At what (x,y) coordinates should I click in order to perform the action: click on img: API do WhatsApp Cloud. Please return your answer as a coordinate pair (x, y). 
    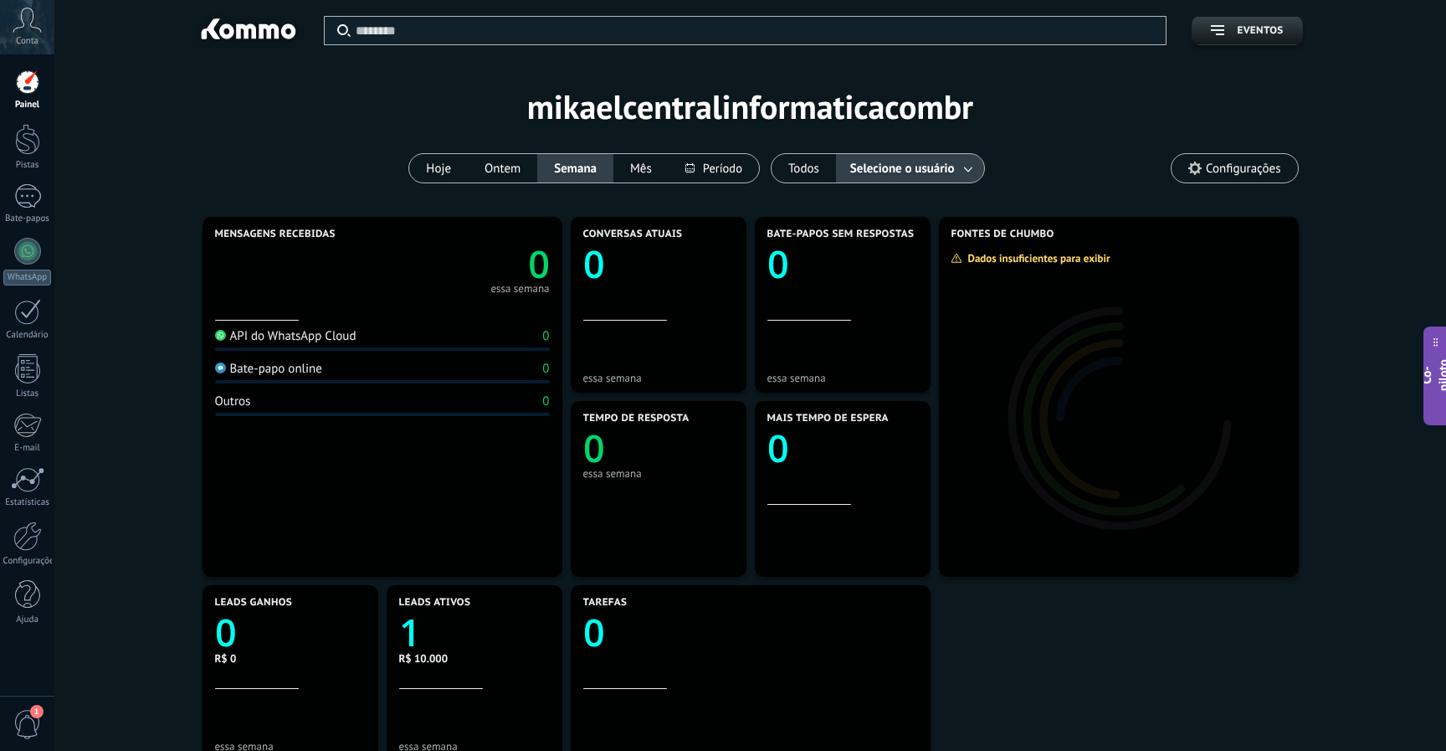
    Looking at the image, I should click on (220, 335).